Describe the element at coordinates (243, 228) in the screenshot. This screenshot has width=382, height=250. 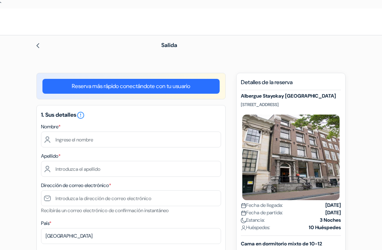
I see `img: user_icon.svg` at that location.